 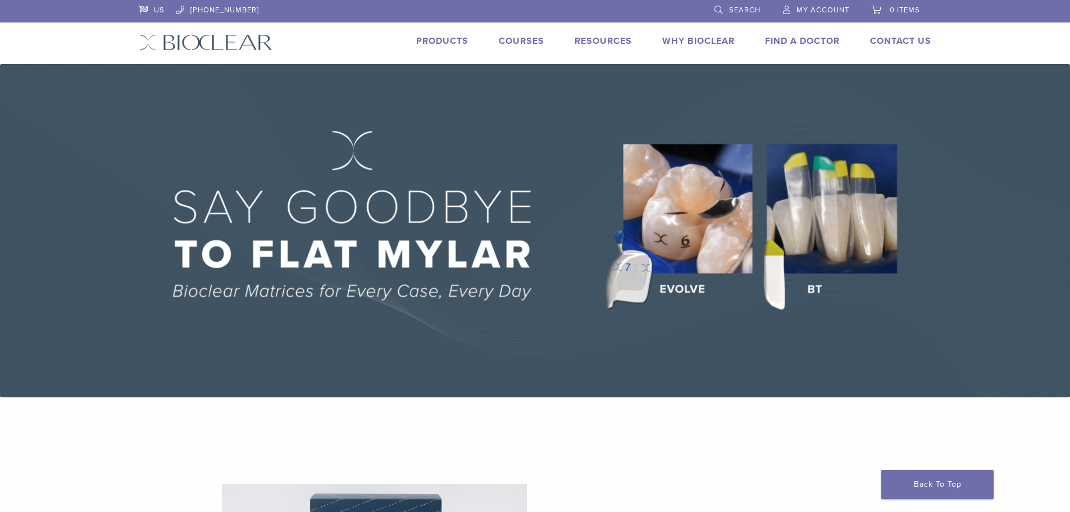 What do you see at coordinates (745, 10) in the screenshot?
I see `span: Search` at bounding box center [745, 10].